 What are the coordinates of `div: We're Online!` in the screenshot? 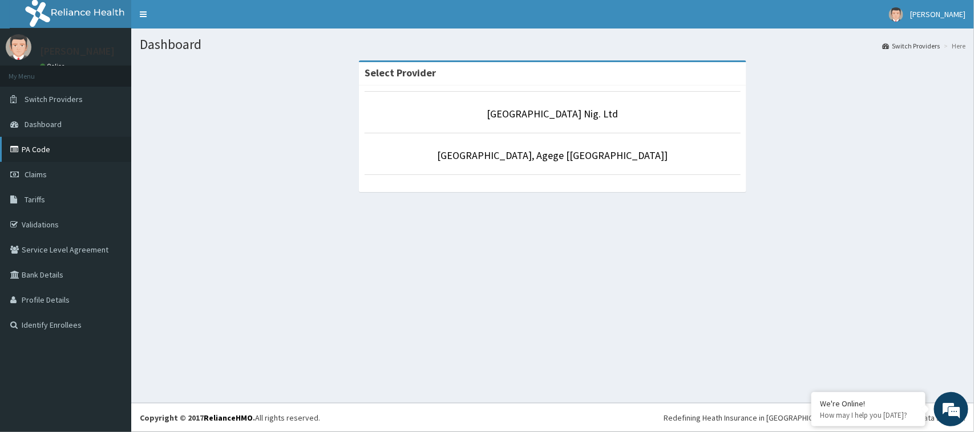 It's located at (868, 404).